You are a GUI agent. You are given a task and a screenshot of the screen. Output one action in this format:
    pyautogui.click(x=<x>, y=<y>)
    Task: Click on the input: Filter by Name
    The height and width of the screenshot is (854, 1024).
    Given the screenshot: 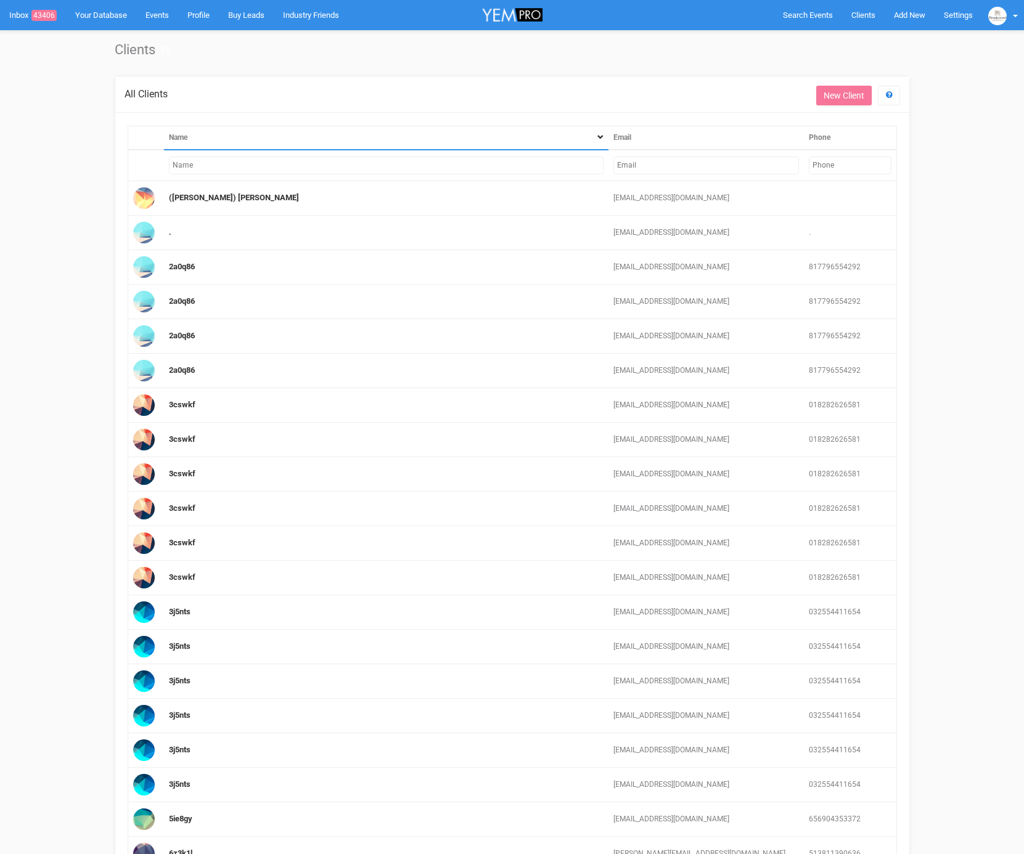 What is the action you would take?
    pyautogui.click(x=386, y=165)
    